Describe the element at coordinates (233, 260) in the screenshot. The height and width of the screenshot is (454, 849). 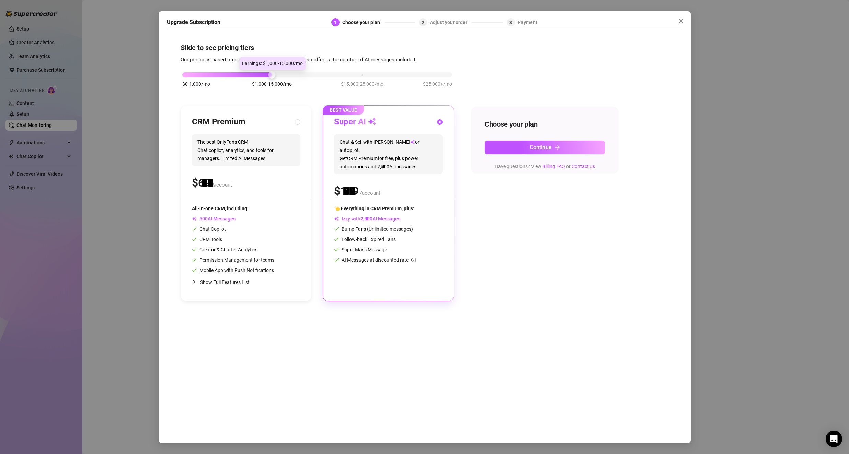
I see `span: Permission Management for teams` at that location.